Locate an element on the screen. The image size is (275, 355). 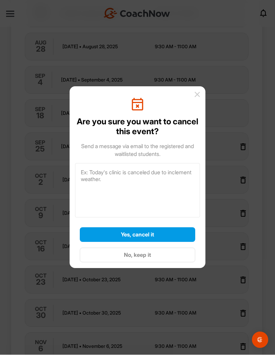
span: Yes, cancel it is located at coordinates (137, 234).